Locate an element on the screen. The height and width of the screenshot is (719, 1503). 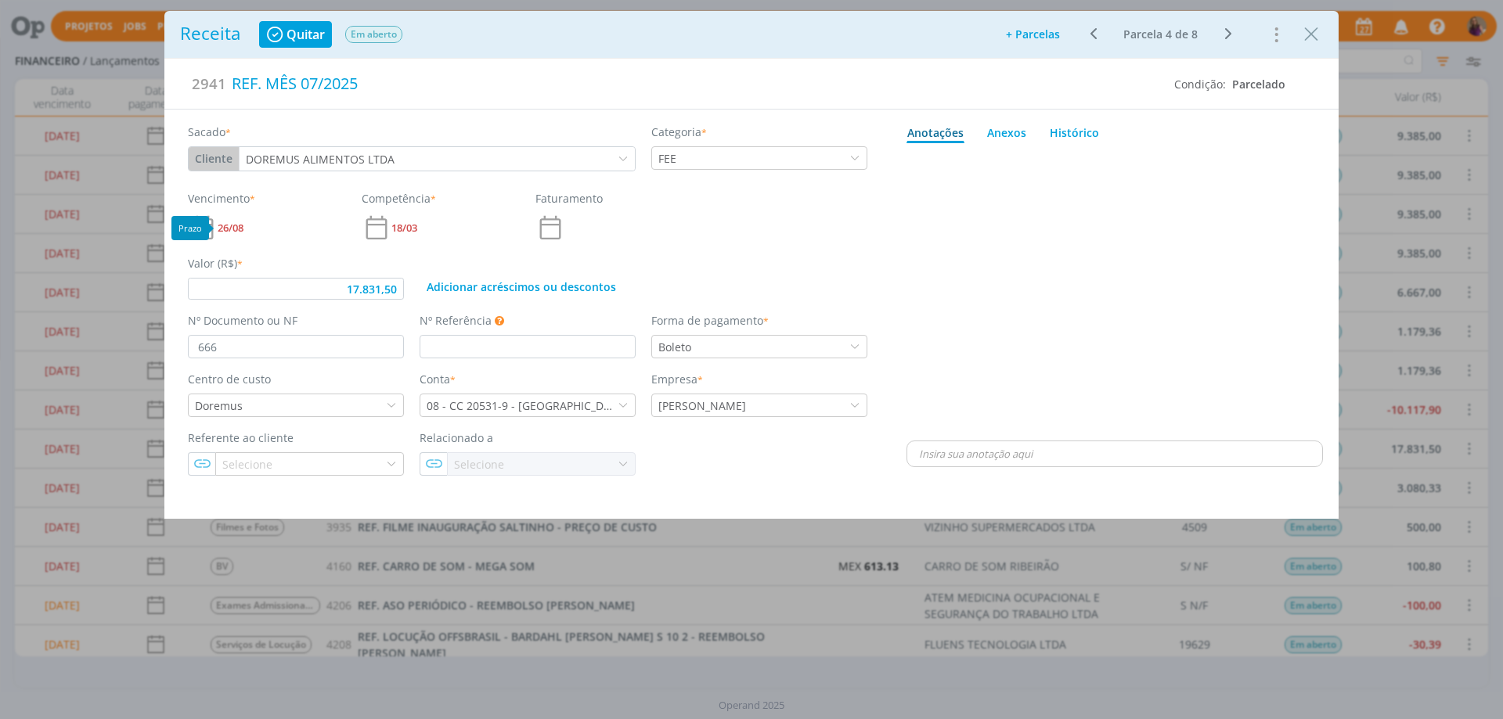
button: Adicionar acréscimos ou descontos is located at coordinates (521, 287).